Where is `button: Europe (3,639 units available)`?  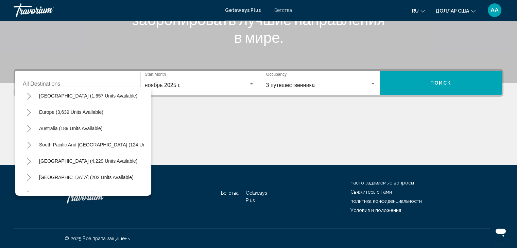
button: Europe (3,639 units available) is located at coordinates (71, 112).